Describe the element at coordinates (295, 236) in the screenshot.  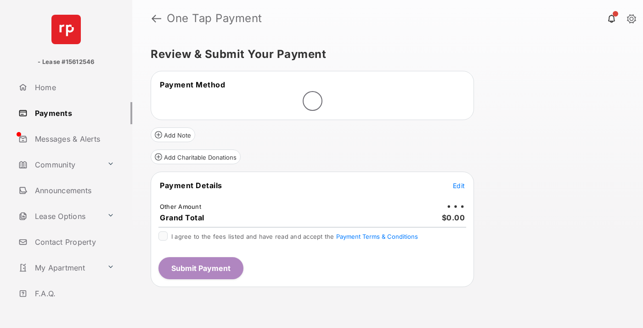
I see `span: I agree to the fees listed and have read and accept the` at that location.